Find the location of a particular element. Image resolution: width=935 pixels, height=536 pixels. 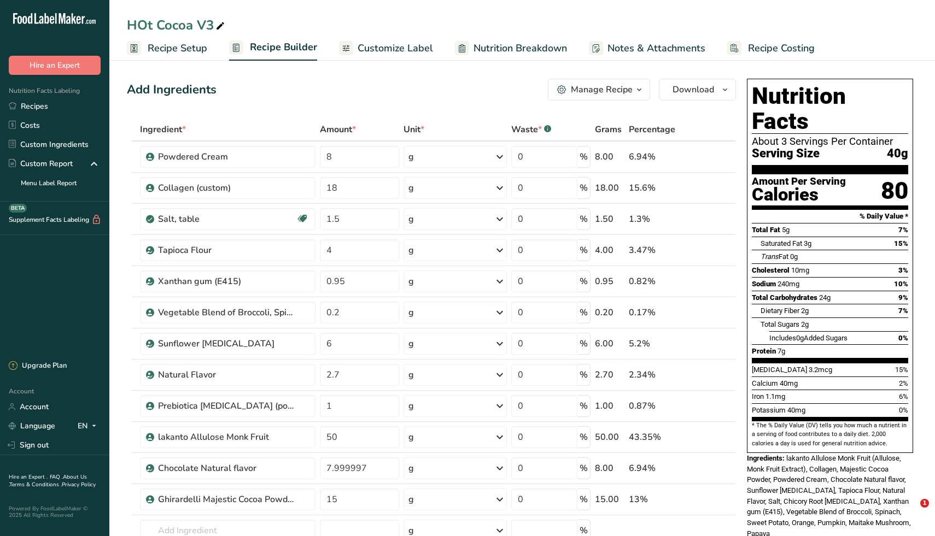

a: FAQ . is located at coordinates (56, 477).